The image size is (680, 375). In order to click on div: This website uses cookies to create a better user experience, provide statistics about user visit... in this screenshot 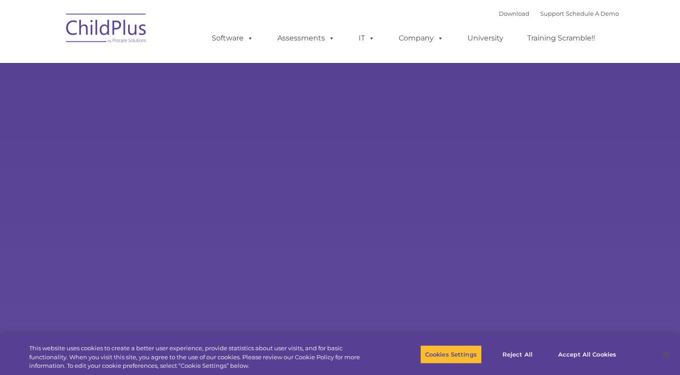, I will do `click(201, 357)`.